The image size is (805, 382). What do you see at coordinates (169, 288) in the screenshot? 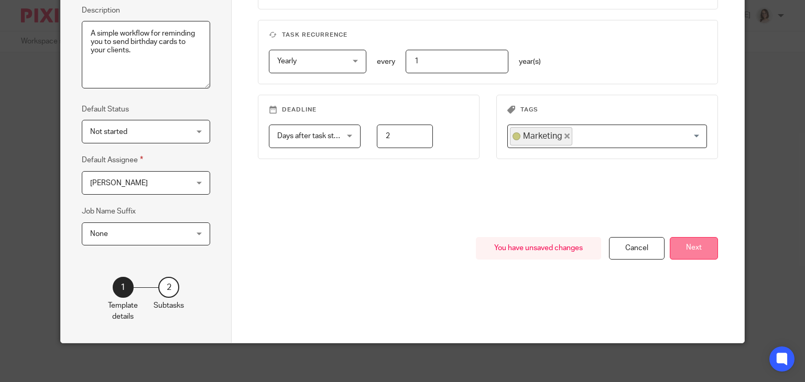
I see `div: 2` at bounding box center [169, 288].